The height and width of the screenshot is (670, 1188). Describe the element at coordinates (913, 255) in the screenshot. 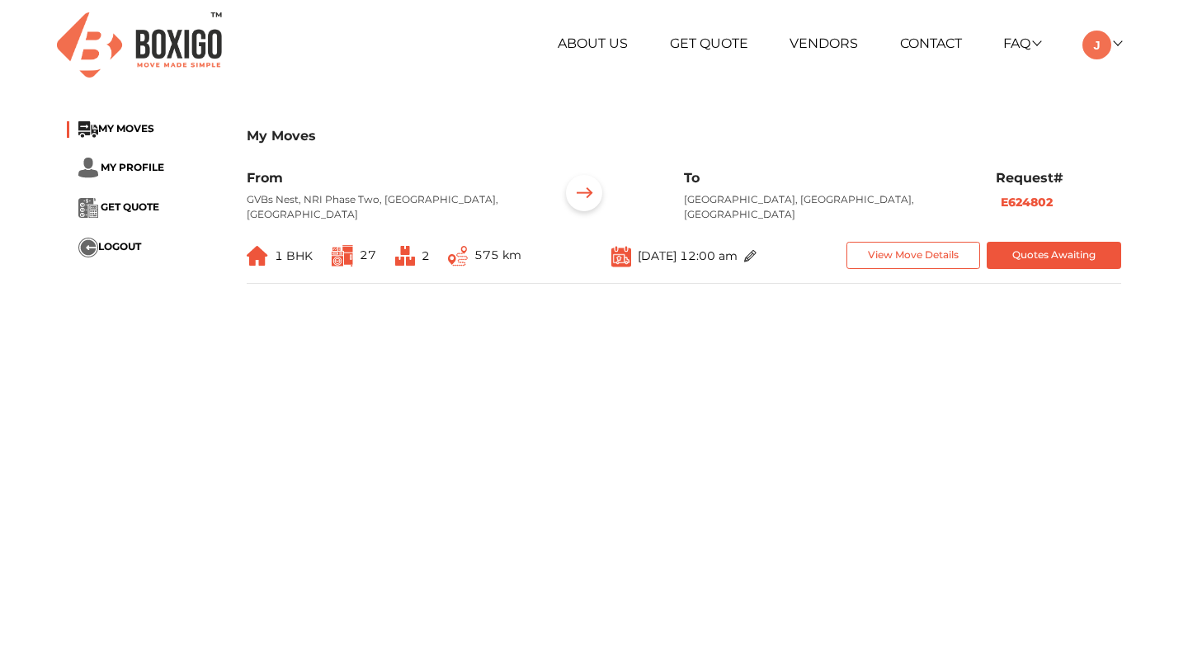

I see `button: View Move Details` at that location.